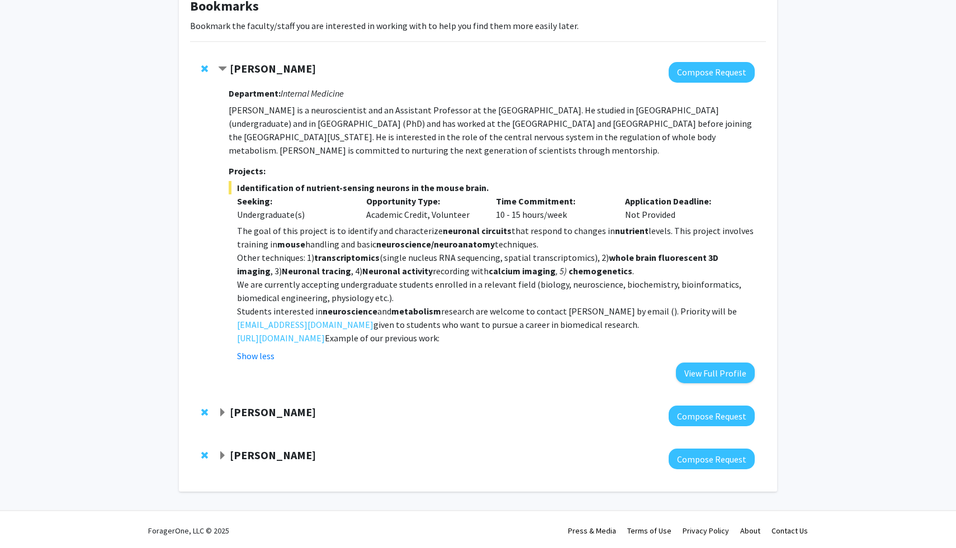 The image size is (956, 548). I want to click on p: Time Commitment:, so click(552, 201).